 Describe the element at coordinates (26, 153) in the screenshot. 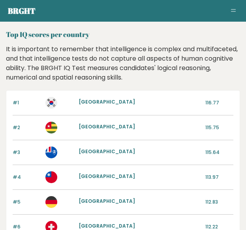

I see `p: #3` at that location.